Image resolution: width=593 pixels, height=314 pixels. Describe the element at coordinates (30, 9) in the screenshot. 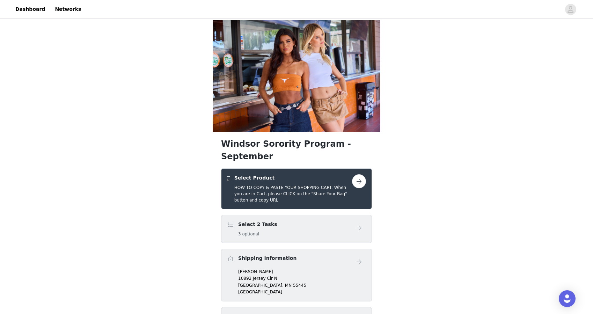

I see `a: Dashboard` at that location.